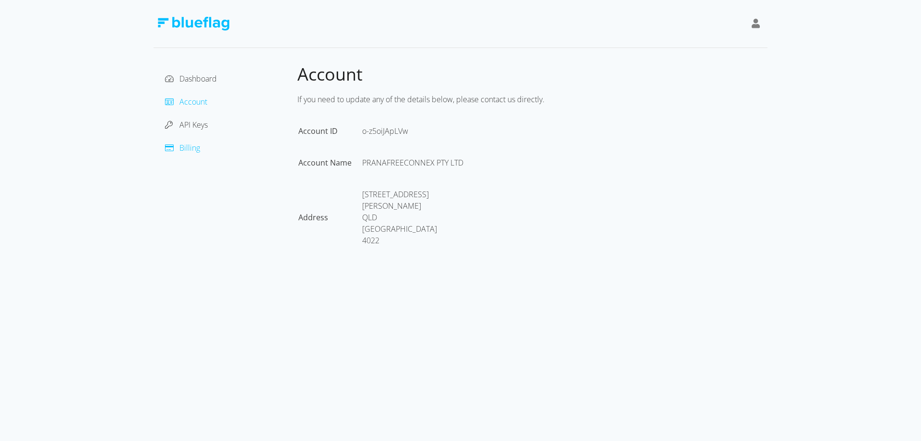 The height and width of the screenshot is (441, 921). Describe the element at coordinates (191, 79) in the screenshot. I see `a: Dashboard` at that location.